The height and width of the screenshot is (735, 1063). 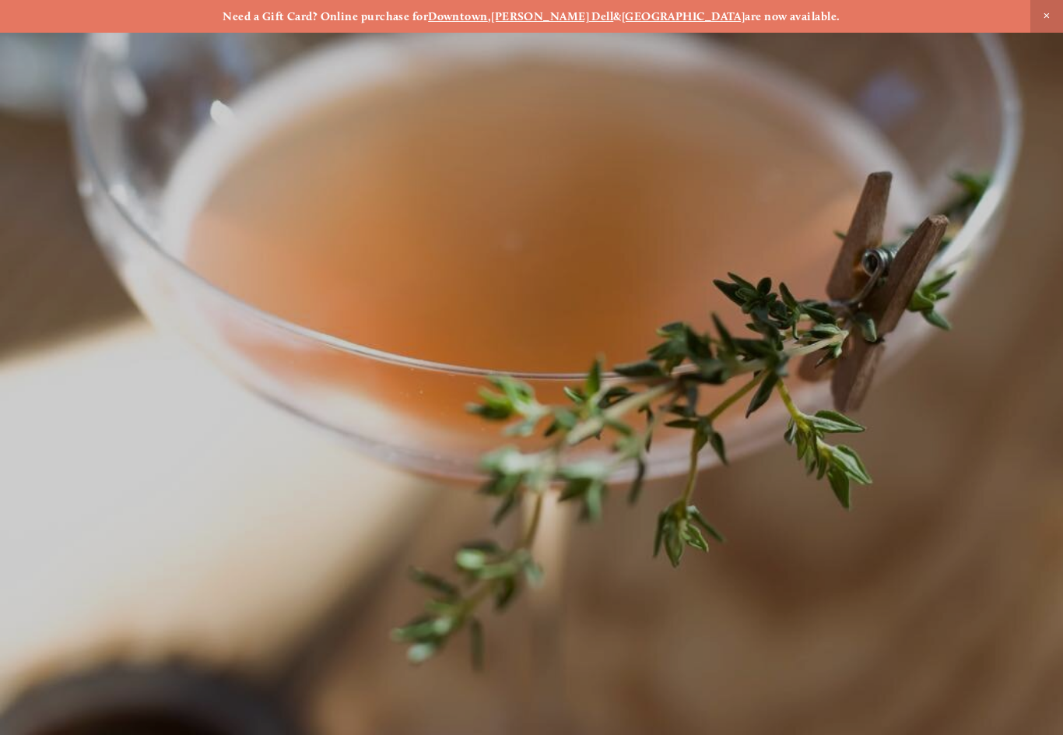 What do you see at coordinates (458, 16) in the screenshot?
I see `strong: Downtown` at bounding box center [458, 16].